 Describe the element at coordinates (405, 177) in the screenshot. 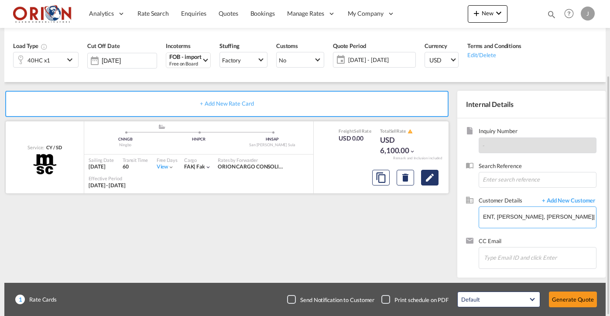

I see `button: Delete` at that location.